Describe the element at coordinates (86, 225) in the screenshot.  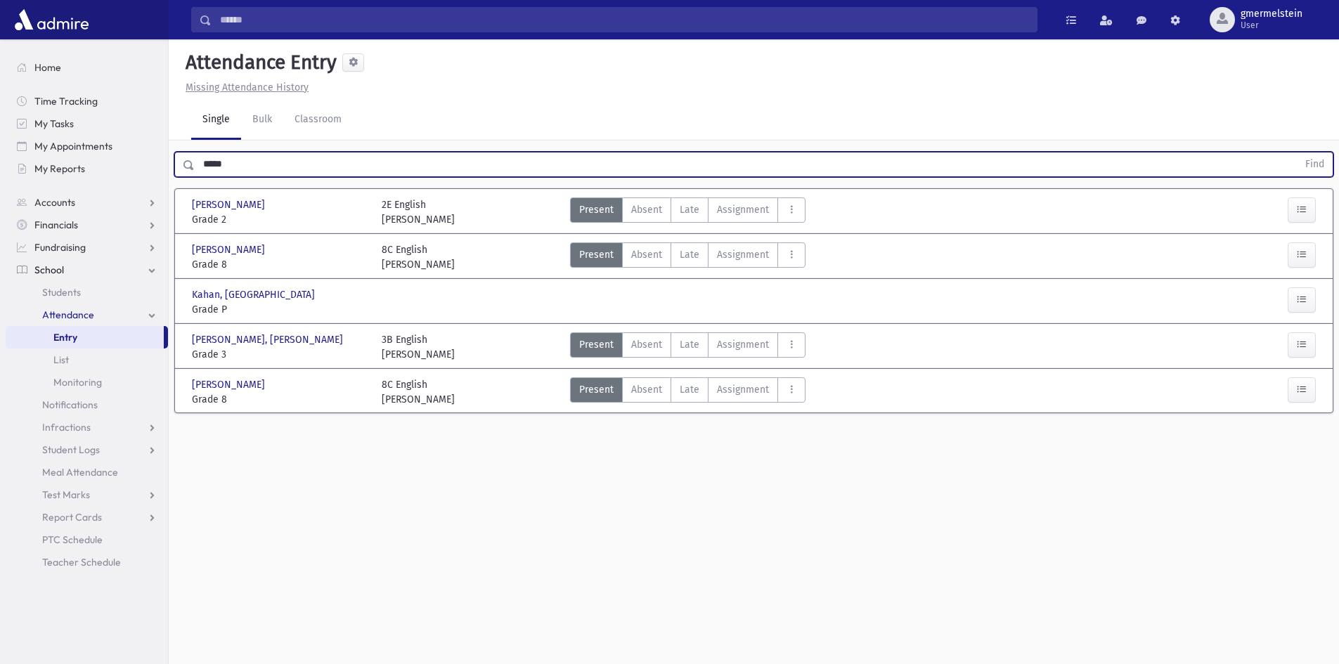
I see `a: Financials` at that location.